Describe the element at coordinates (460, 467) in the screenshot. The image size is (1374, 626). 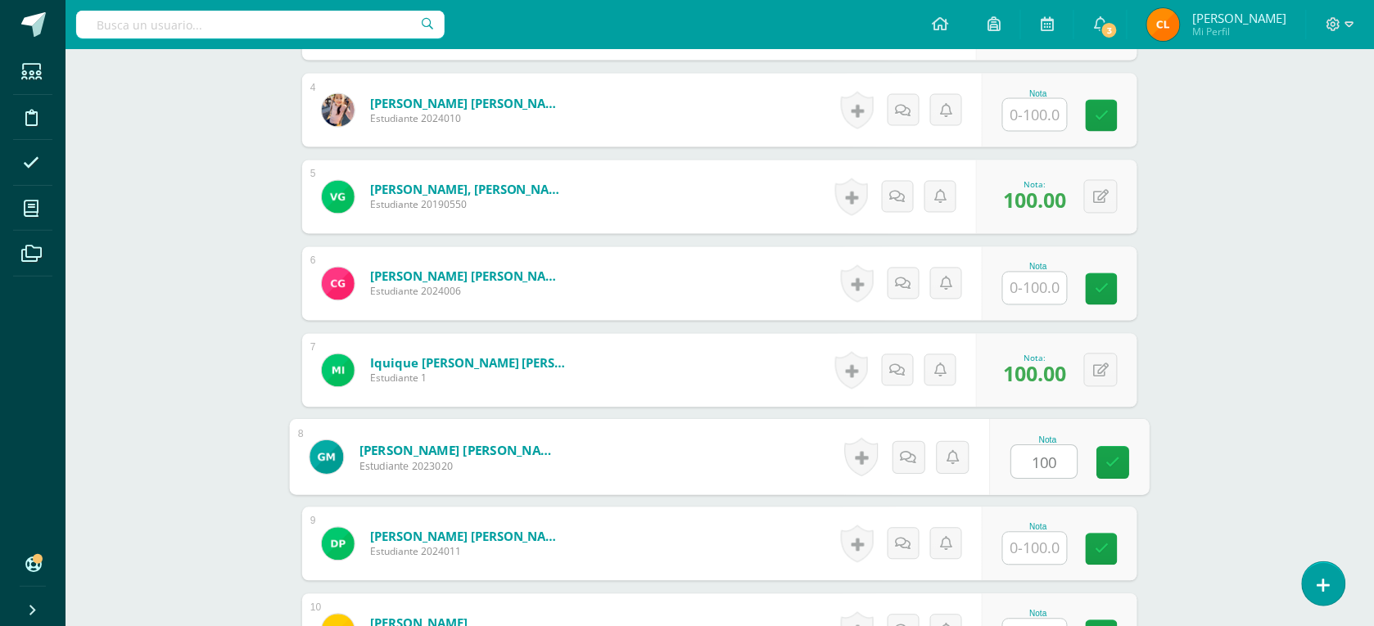
I see `span: Estudiante 2023020` at that location.